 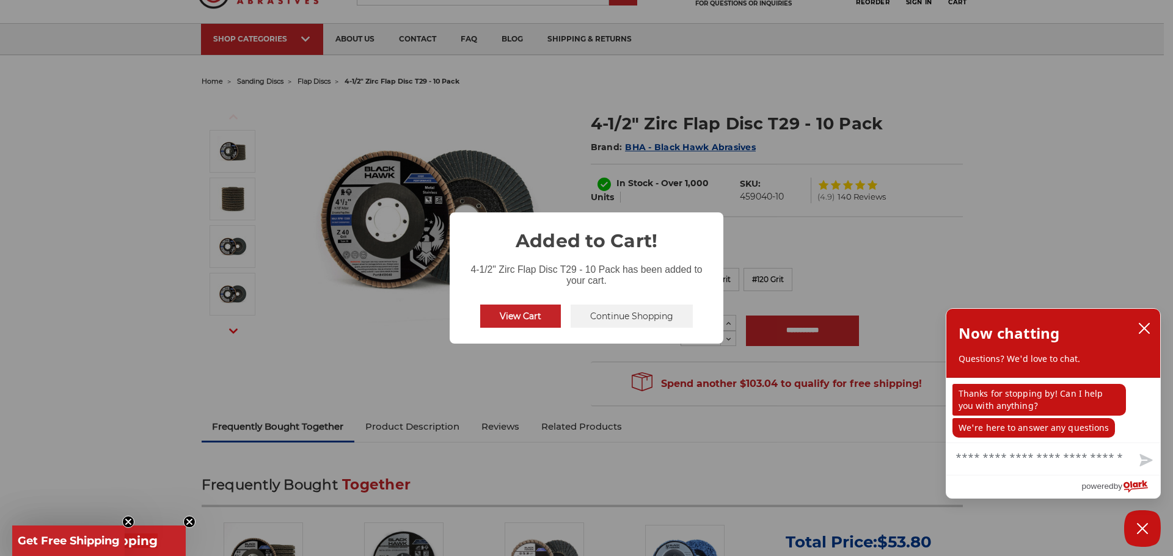 I want to click on a: Powered by Olark, so click(x=1120, y=487).